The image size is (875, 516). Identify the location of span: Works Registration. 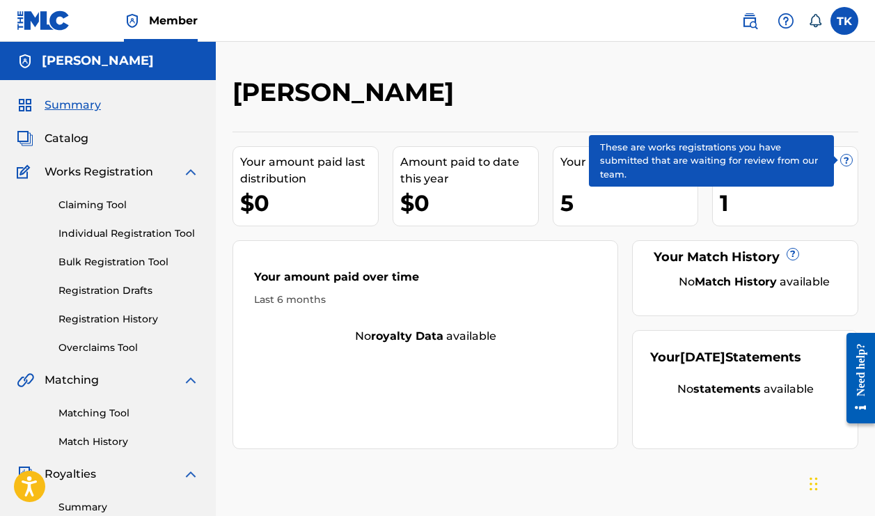
(99, 172).